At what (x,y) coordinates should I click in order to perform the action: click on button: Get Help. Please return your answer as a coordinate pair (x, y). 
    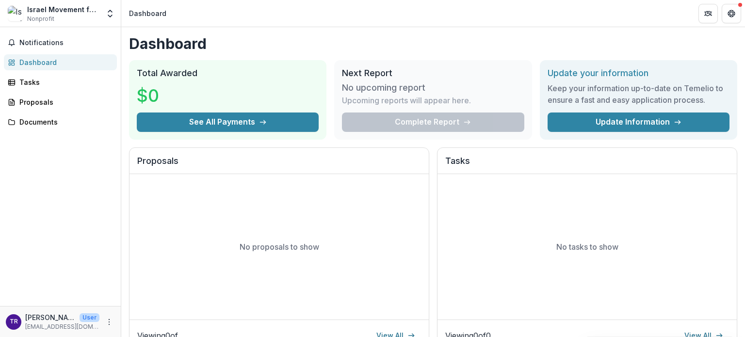
    Looking at the image, I should click on (731, 14).